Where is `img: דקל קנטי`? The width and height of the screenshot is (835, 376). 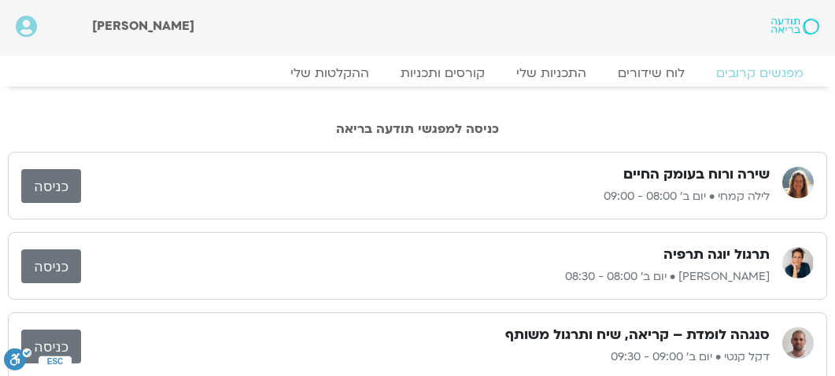
img: דקל קנטי is located at coordinates (798, 343).